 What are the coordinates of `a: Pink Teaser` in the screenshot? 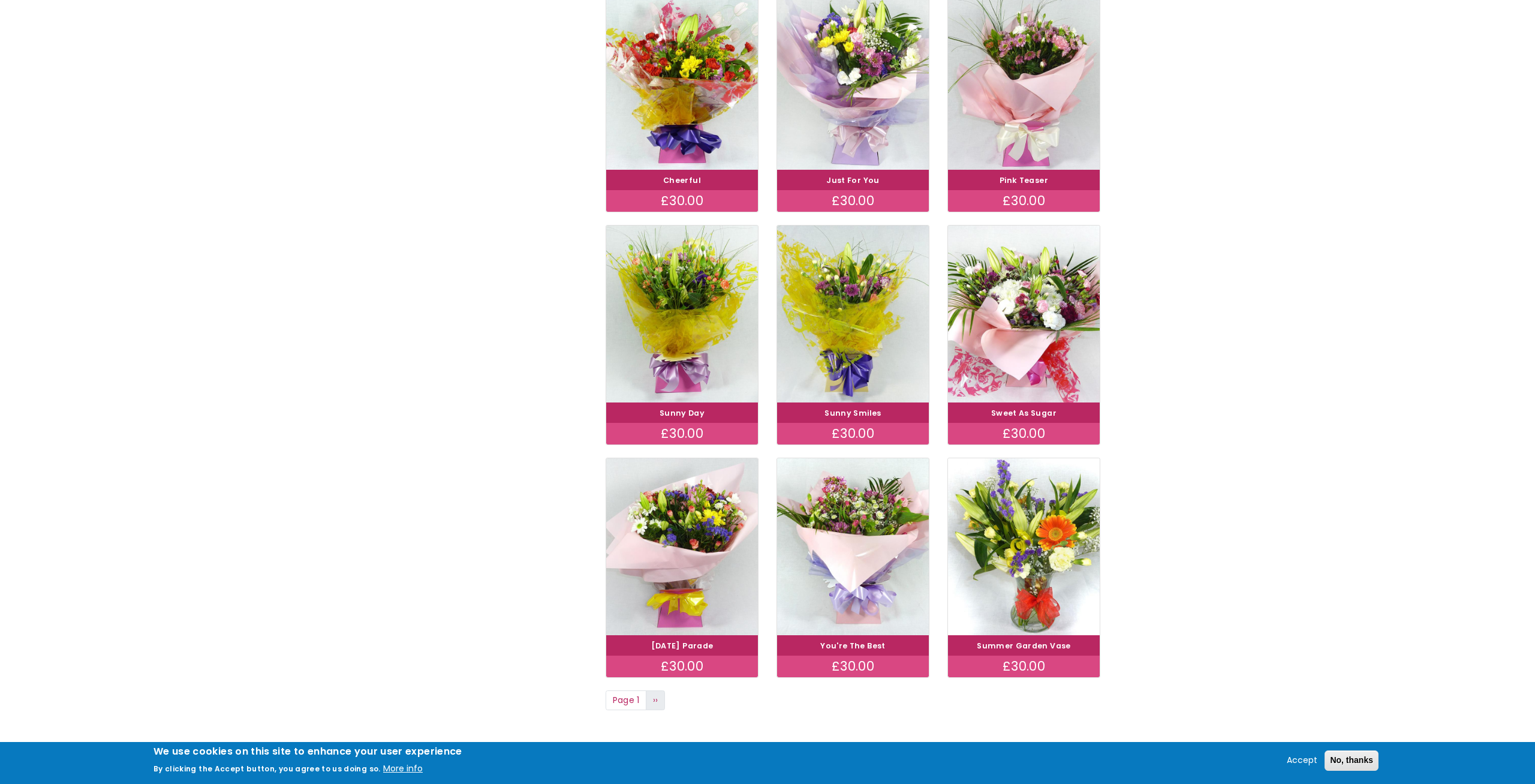 It's located at (1024, 180).